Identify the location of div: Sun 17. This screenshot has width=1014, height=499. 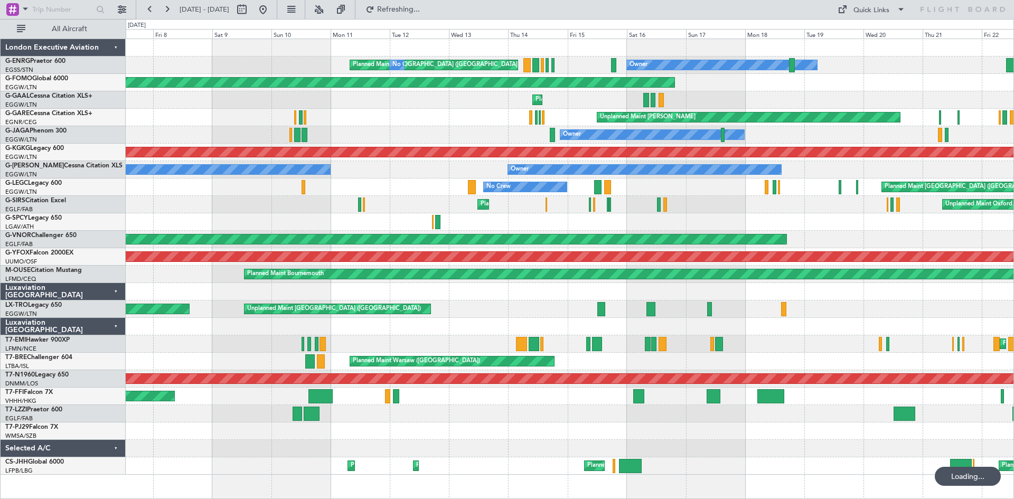
(716, 34).